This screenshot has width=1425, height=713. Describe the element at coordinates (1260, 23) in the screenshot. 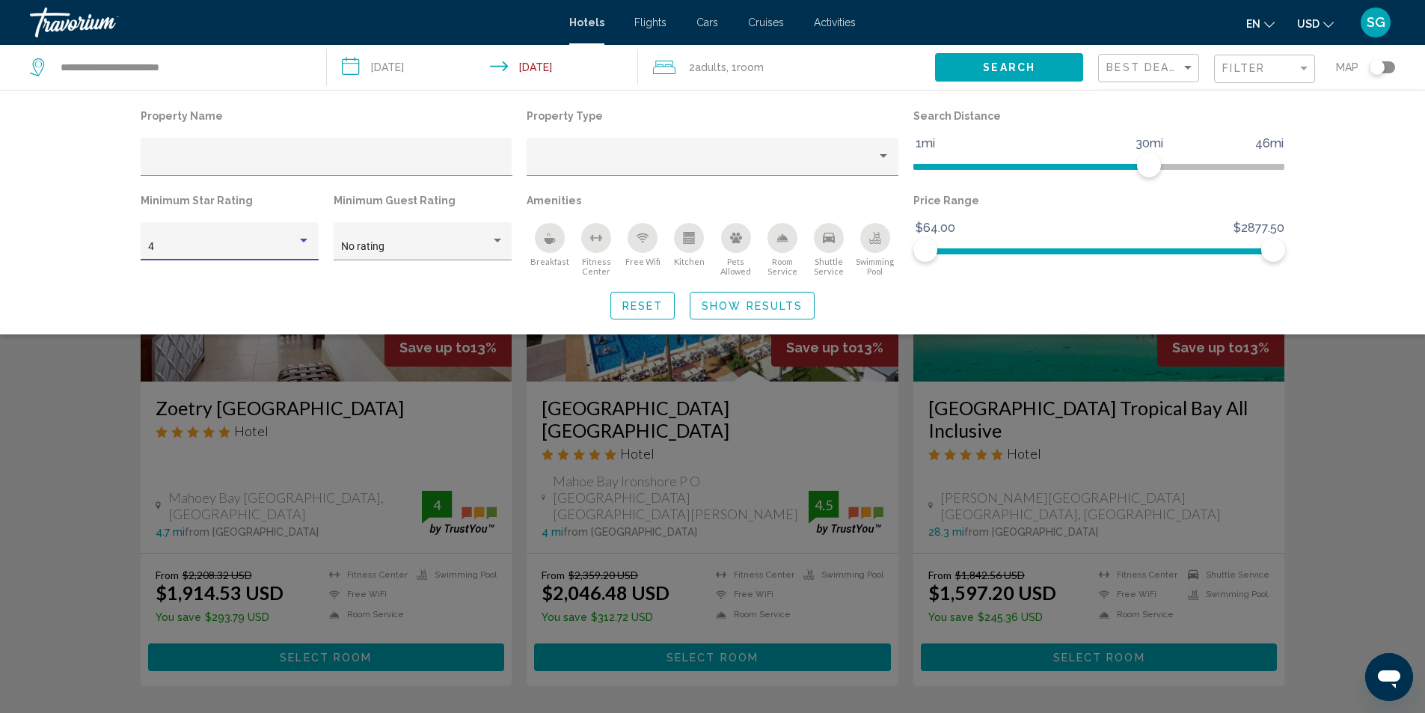

I see `button: Change language` at that location.